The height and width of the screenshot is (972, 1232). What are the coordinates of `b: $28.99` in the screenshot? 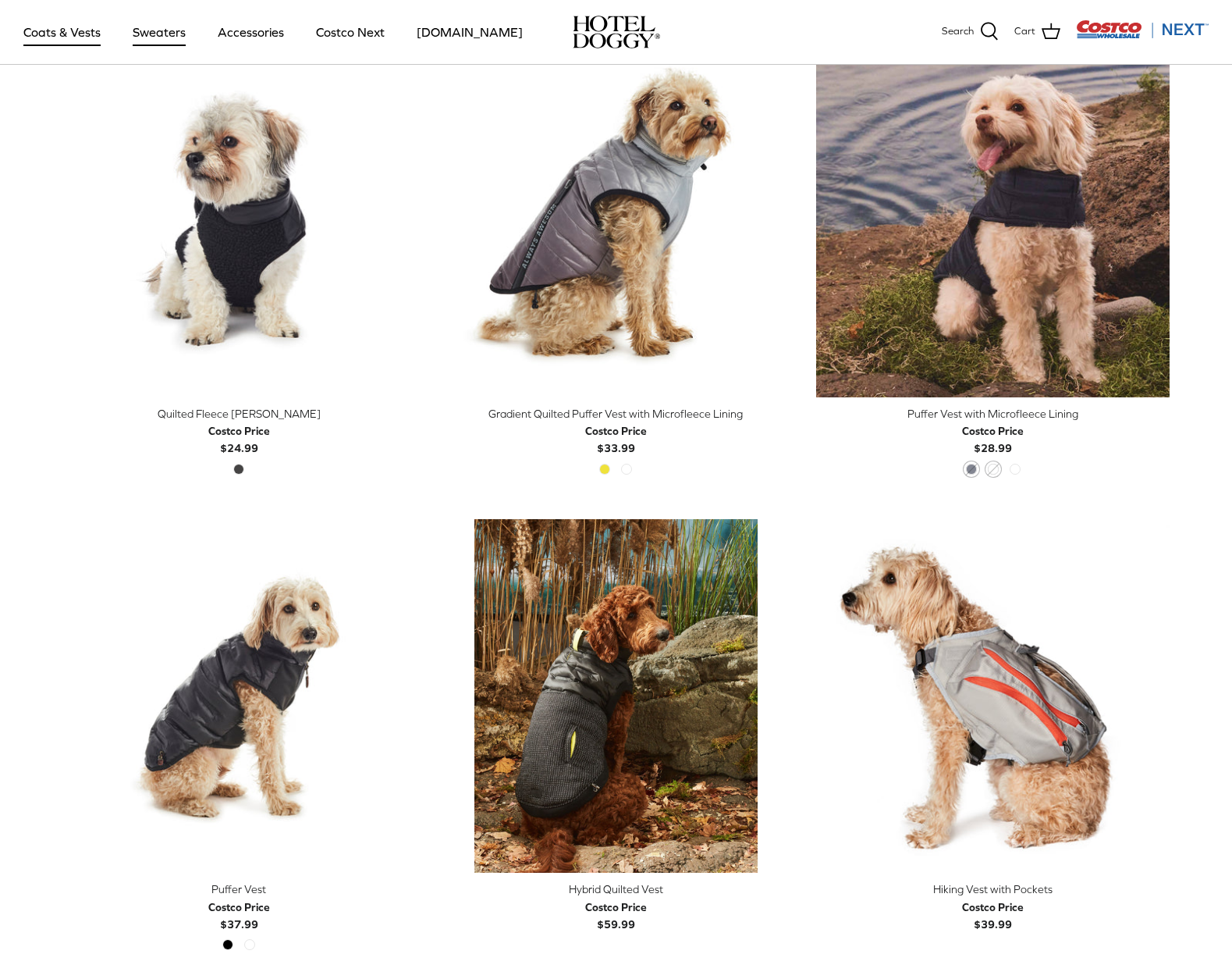 It's located at (993, 438).